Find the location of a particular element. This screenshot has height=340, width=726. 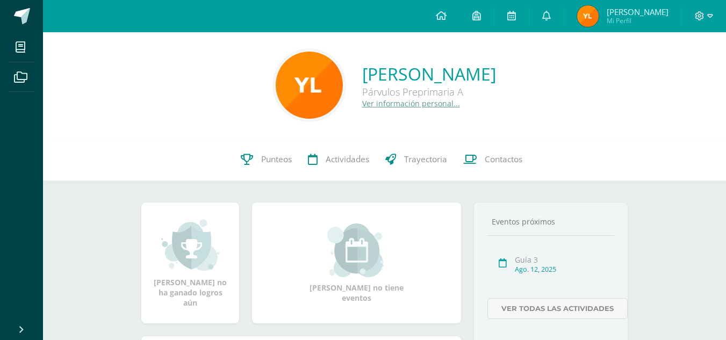

a: Ver información personal... is located at coordinates (411, 103).